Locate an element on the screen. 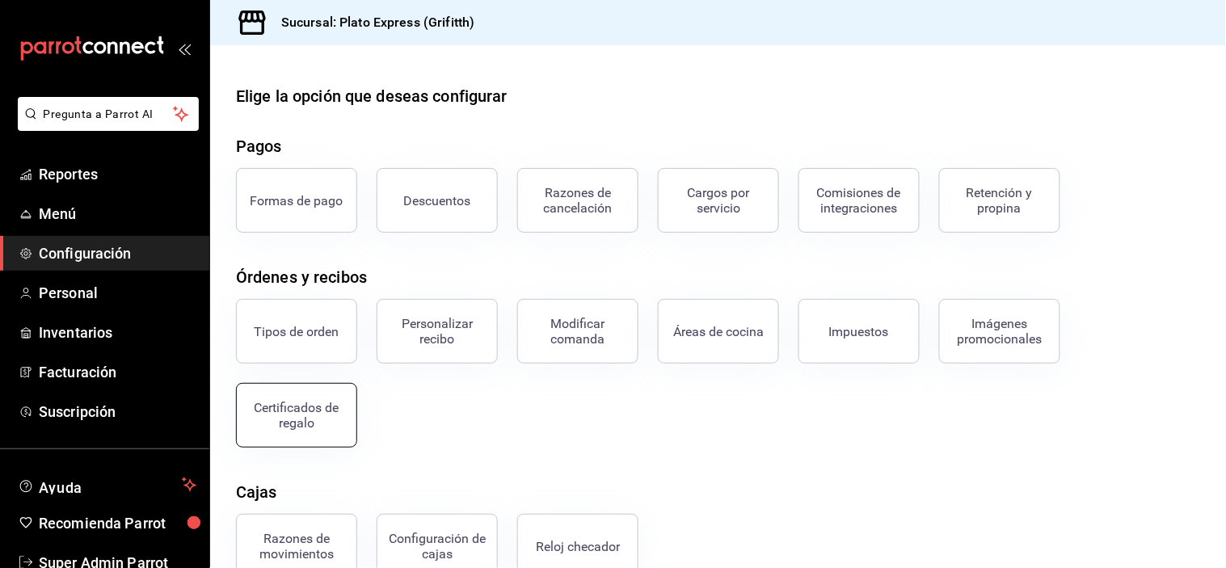  span: Configuración is located at coordinates (117, 253).